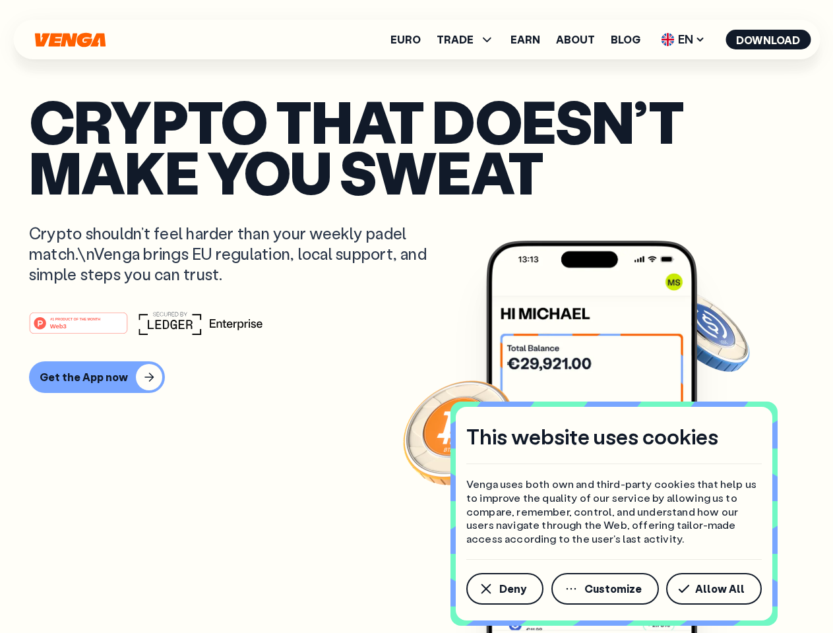 This screenshot has width=833, height=633. What do you see at coordinates (714, 589) in the screenshot?
I see `button: Allow All` at bounding box center [714, 589].